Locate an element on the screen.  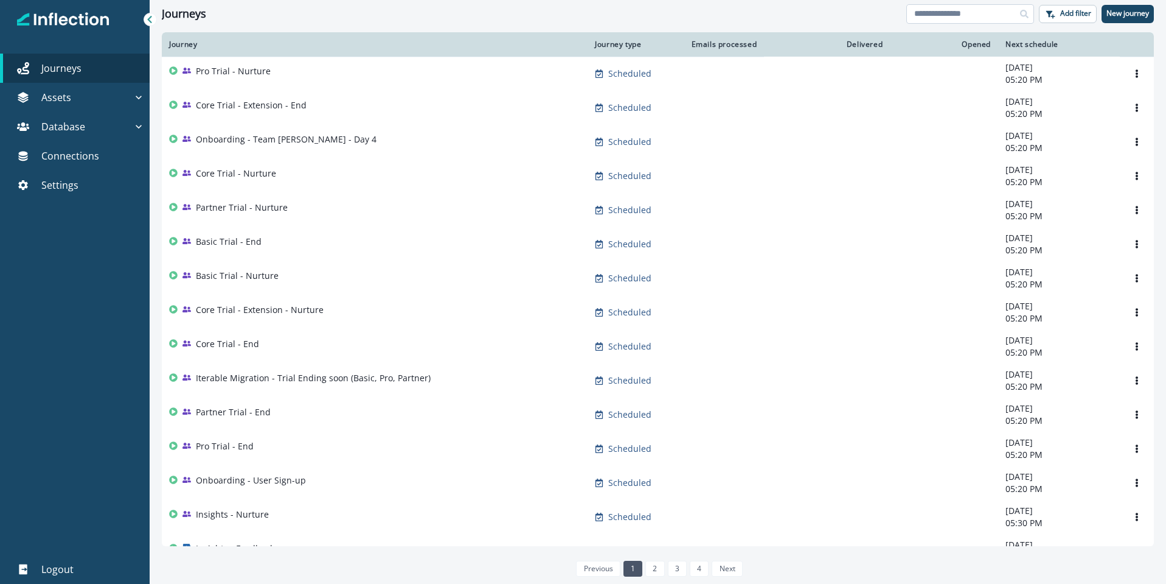
div: Journey type is located at coordinates (633, 44).